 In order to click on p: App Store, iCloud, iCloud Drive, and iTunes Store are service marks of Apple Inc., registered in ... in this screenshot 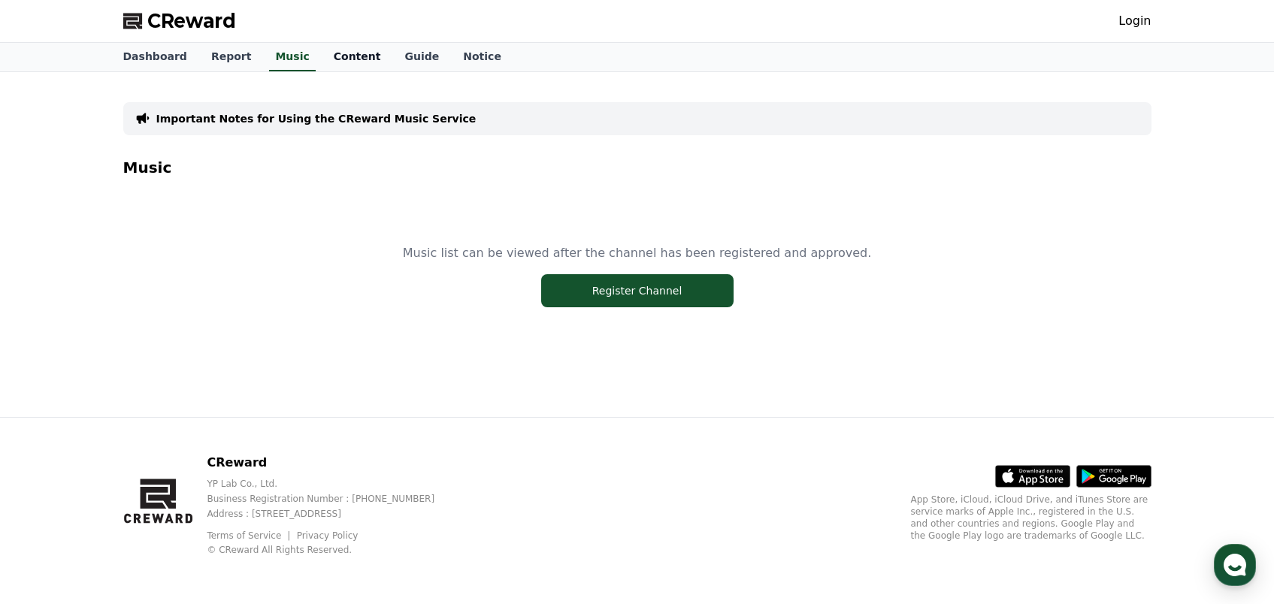, I will do `click(1031, 518)`.